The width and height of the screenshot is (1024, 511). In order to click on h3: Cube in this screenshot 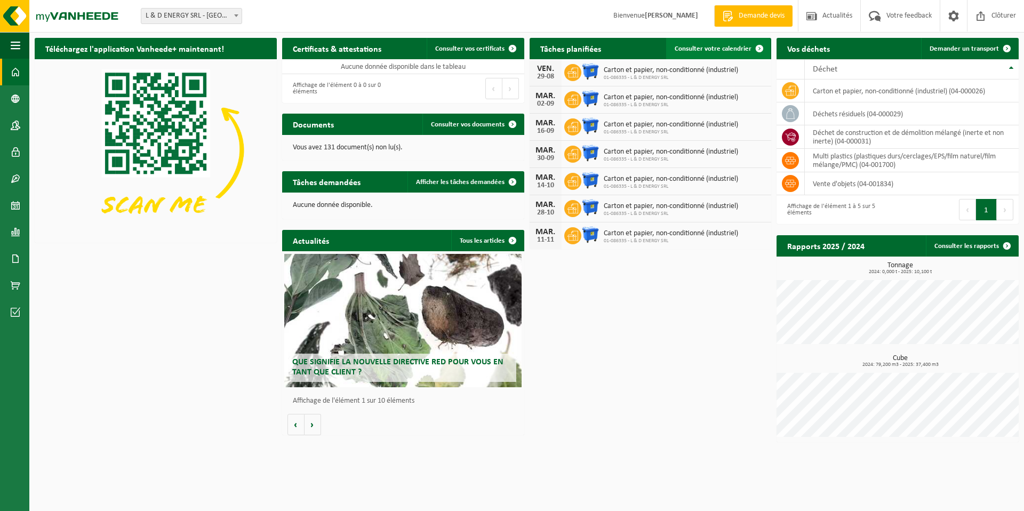, I will do `click(900, 361)`.